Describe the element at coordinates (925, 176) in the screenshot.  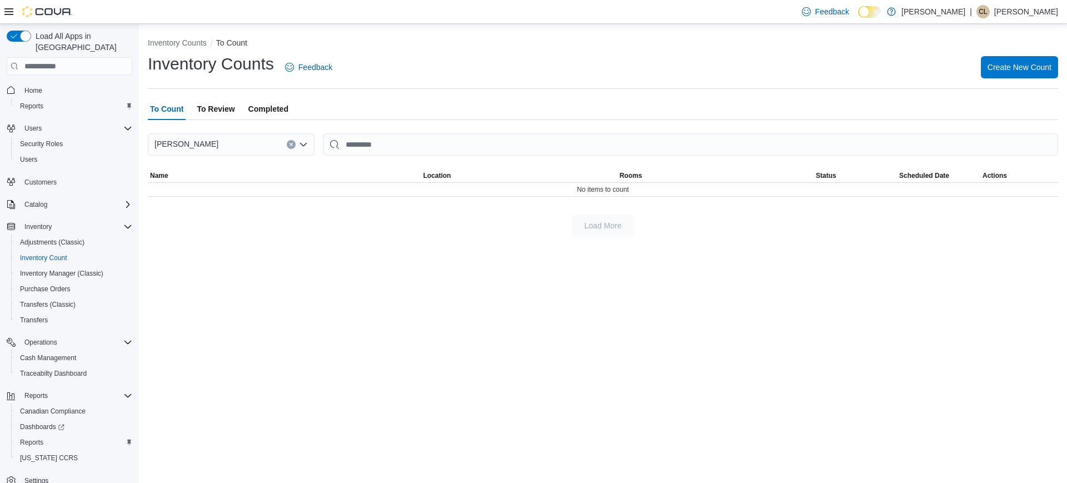
I see `span: Scheduled Date` at that location.